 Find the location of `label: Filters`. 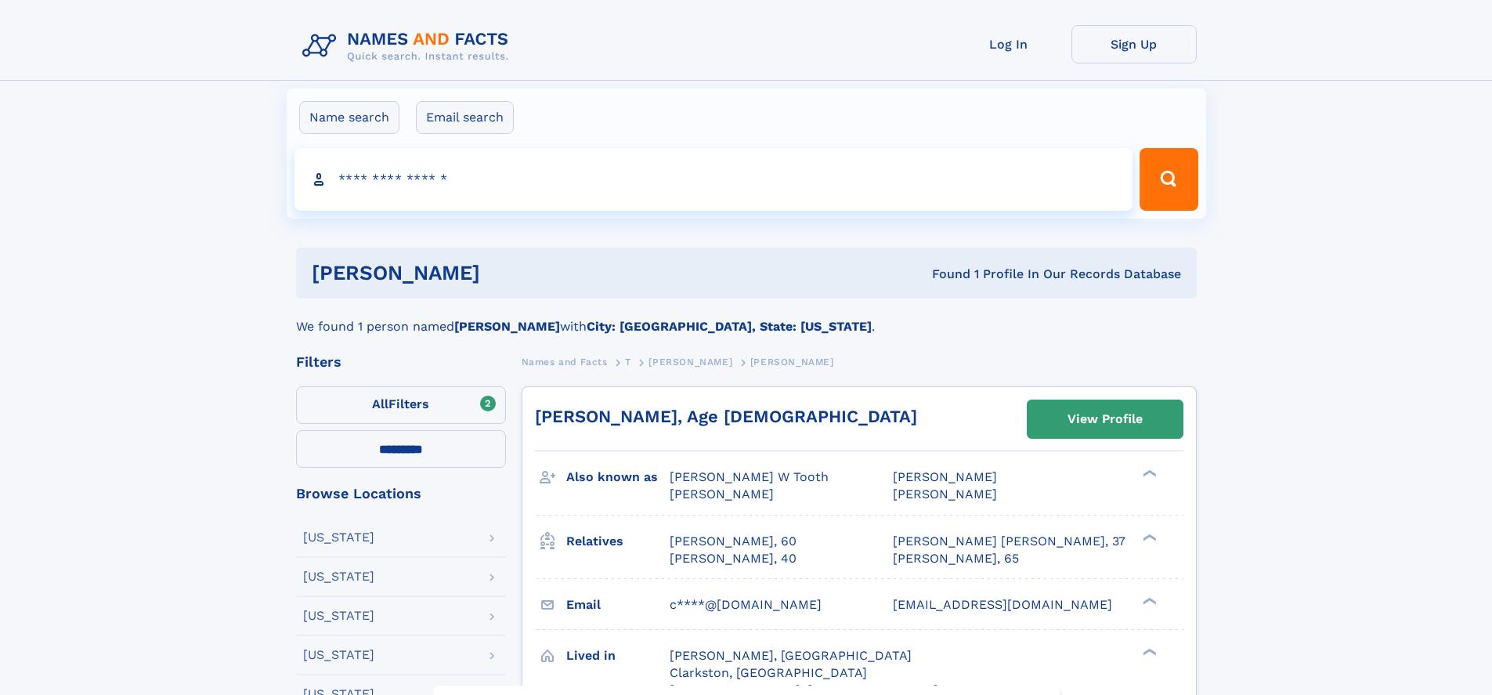

label: Filters is located at coordinates (401, 405).